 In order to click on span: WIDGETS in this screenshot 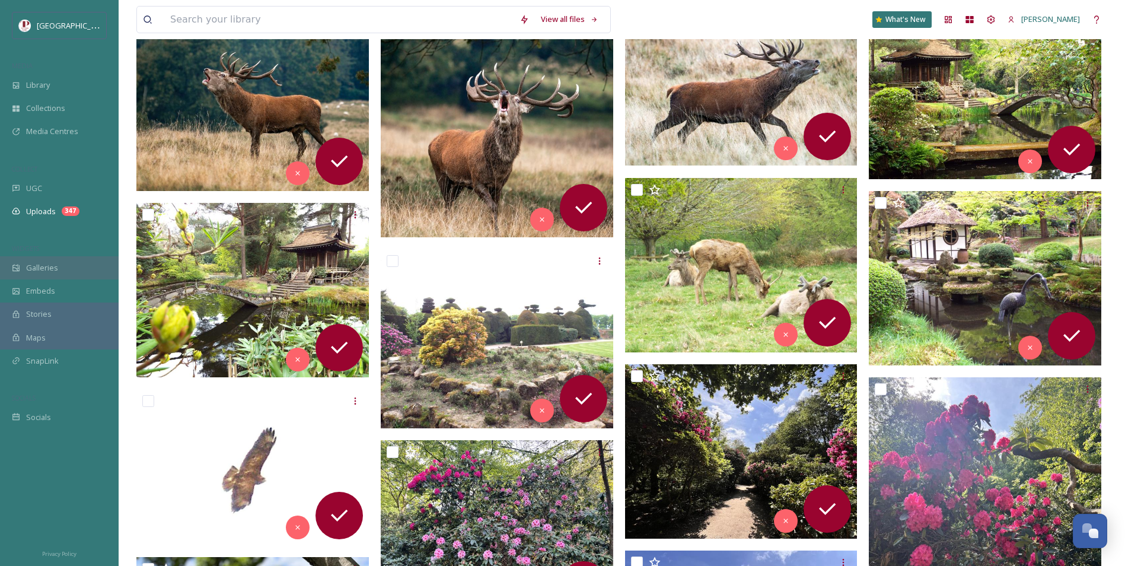, I will do `click(25, 248)`.